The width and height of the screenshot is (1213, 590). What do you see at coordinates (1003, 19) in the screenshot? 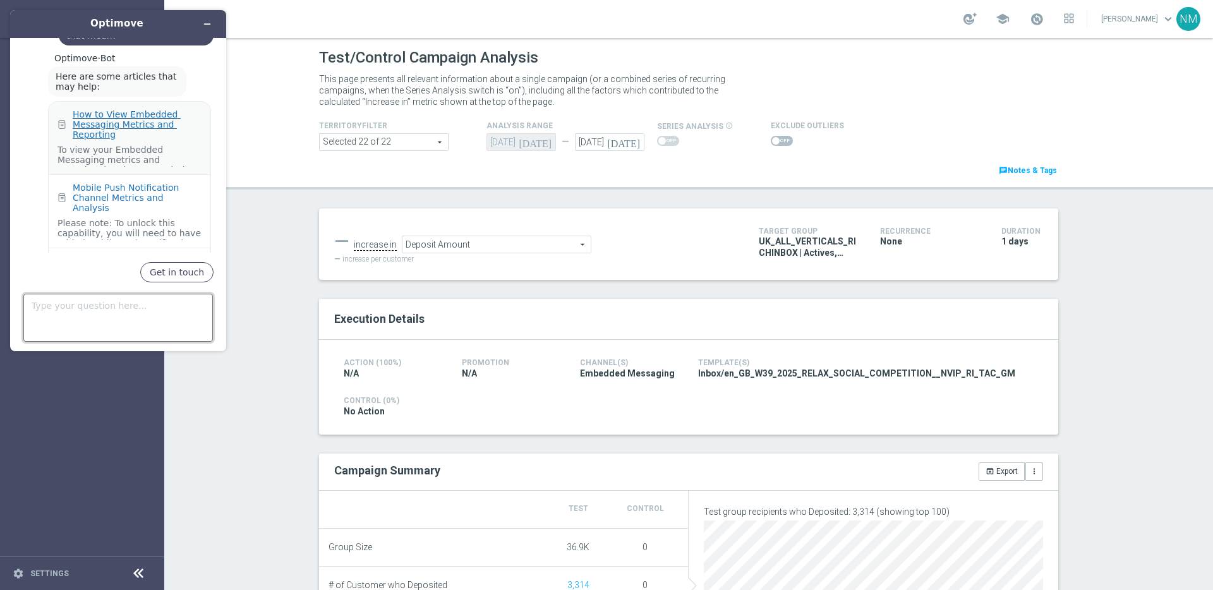
I see `span: school` at bounding box center [1003, 19].